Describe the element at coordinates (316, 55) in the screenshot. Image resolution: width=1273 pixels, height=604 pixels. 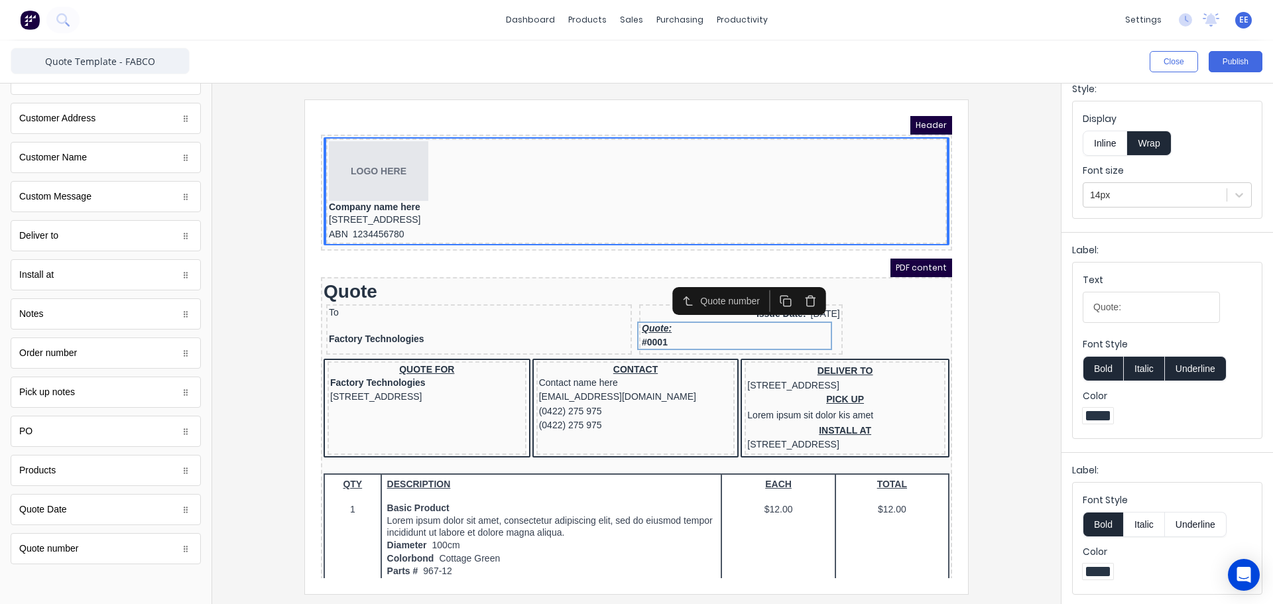
I see `div: LOGO HERE` at that location.